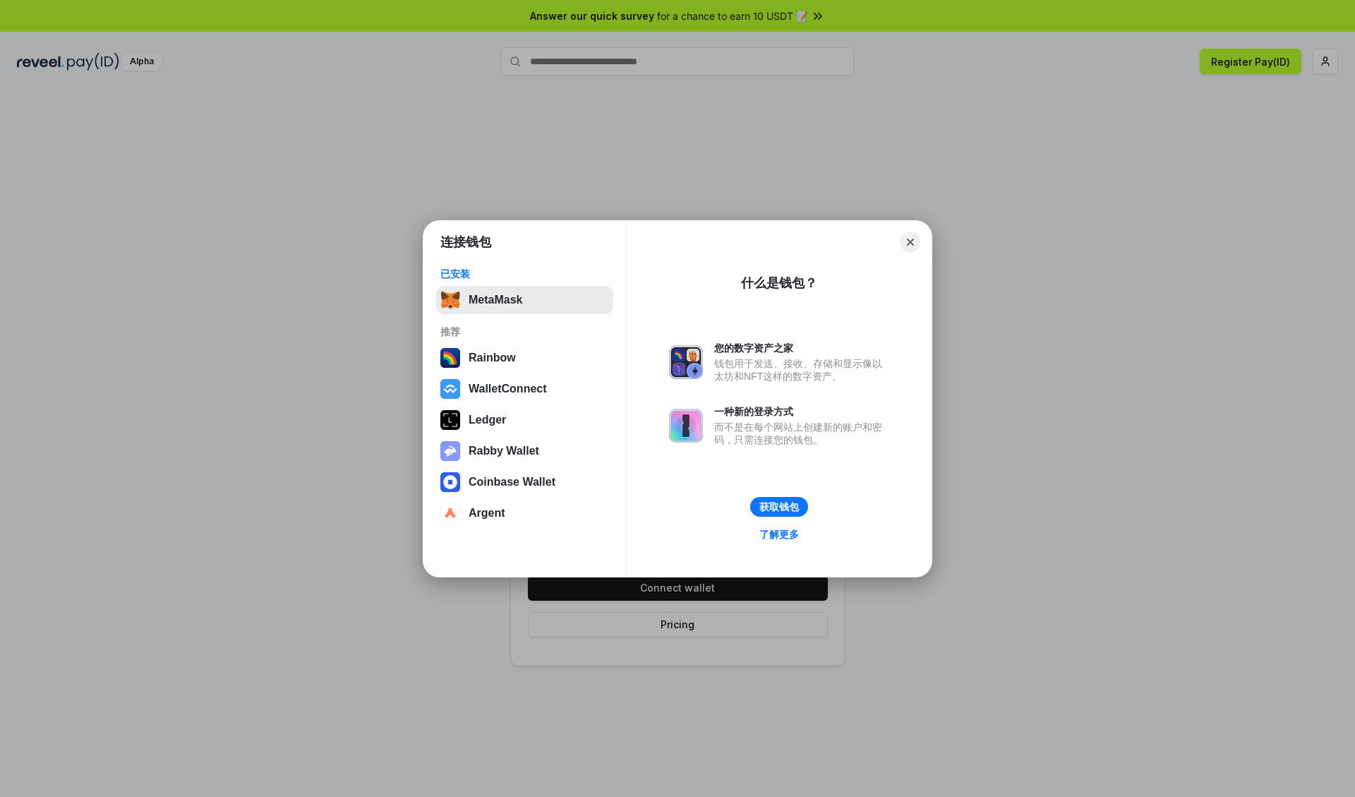 The width and height of the screenshot is (1355, 797). What do you see at coordinates (910, 242) in the screenshot?
I see `button: Close` at bounding box center [910, 242].